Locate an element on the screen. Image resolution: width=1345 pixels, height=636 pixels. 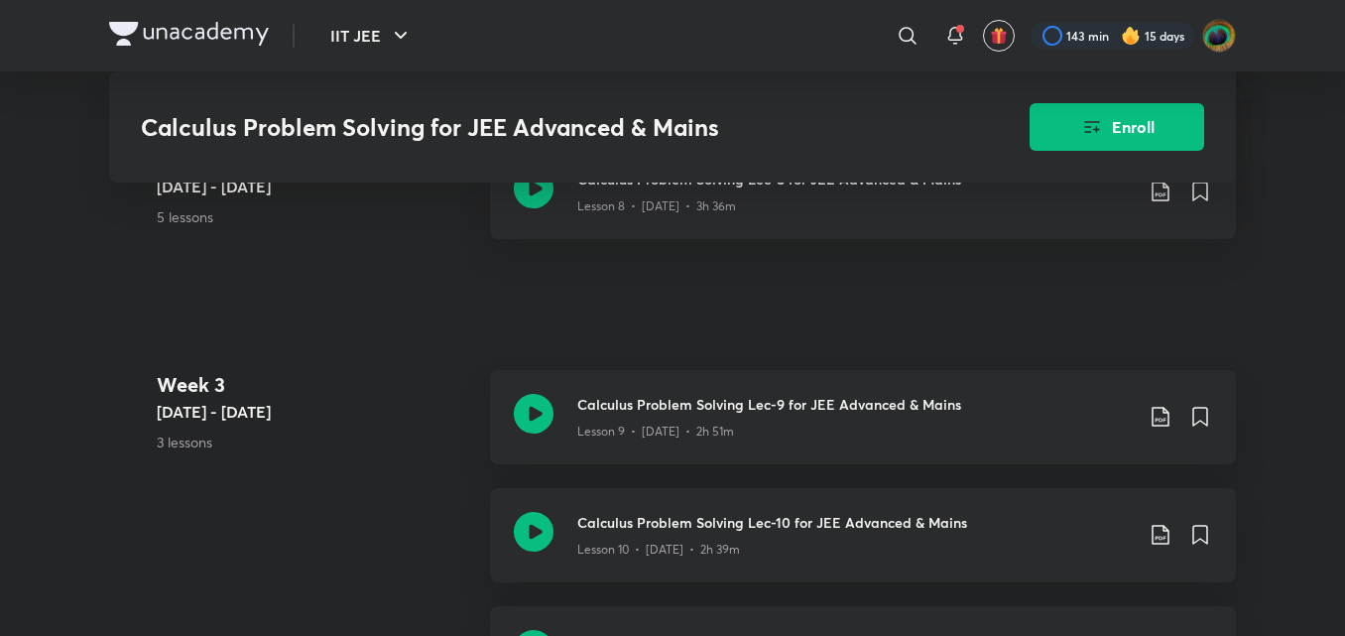
img: Shravan is located at coordinates (1219, 36).